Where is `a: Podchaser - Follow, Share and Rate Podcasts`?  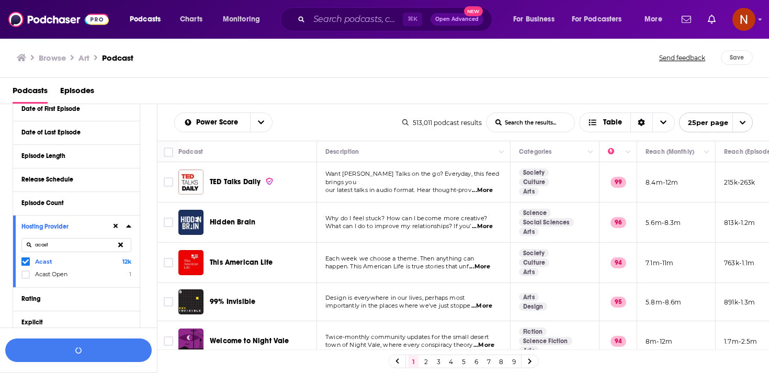 a: Podchaser - Follow, Share and Rate Podcasts is located at coordinates (59, 19).